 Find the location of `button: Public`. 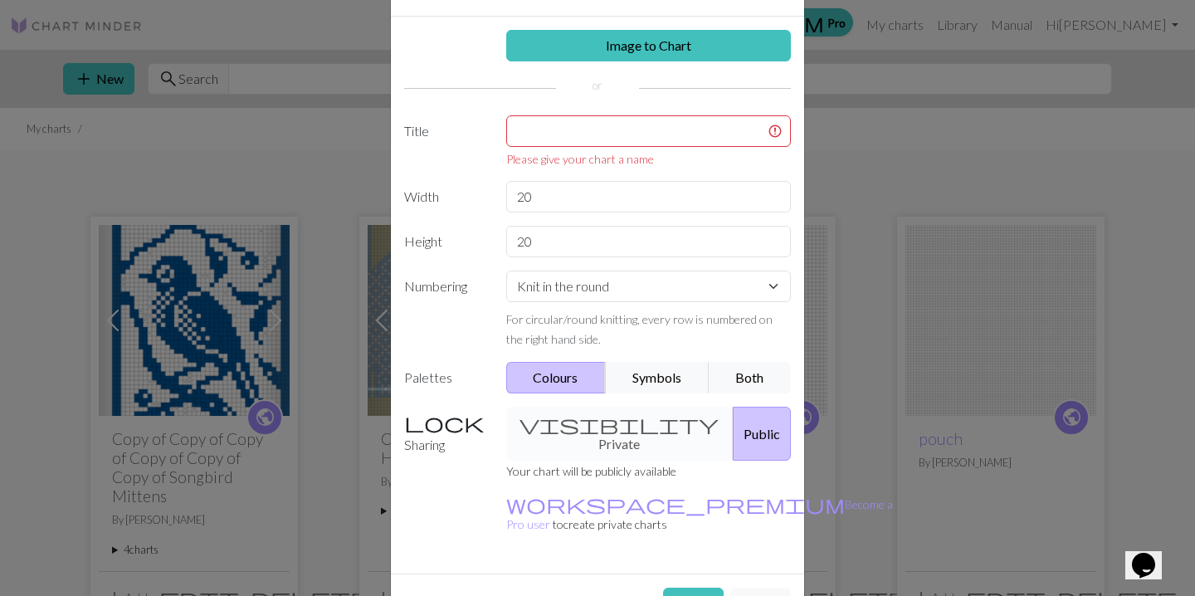

button: Public is located at coordinates (762, 433).